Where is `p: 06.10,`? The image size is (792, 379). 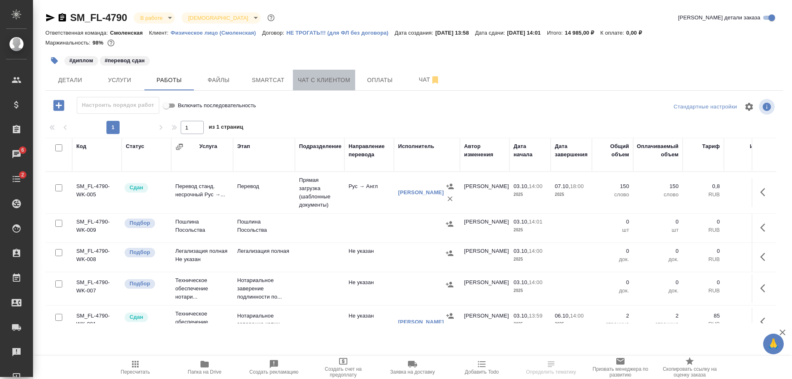 p: 06.10, is located at coordinates (562, 316).